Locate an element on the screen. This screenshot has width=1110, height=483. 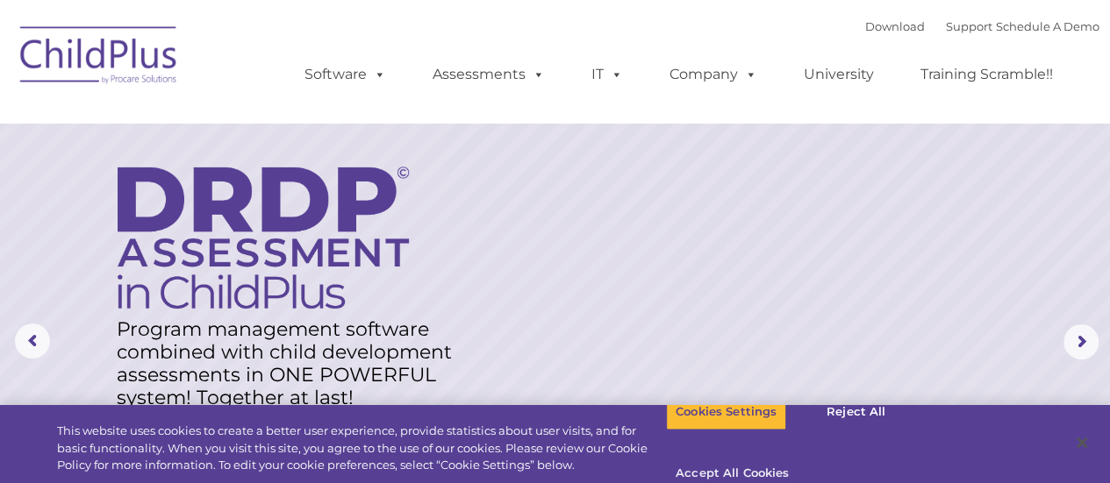
a: Support is located at coordinates (968, 26).